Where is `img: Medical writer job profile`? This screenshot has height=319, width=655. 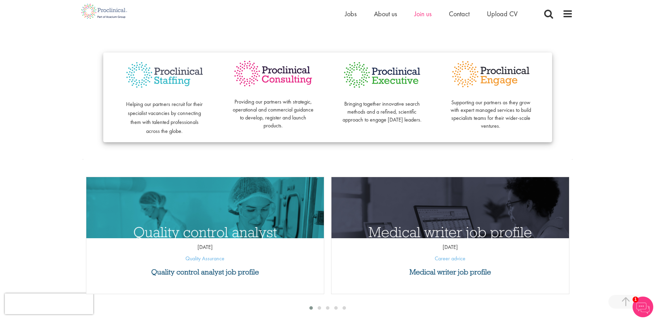 img: Medical writer job profile is located at coordinates (451, 239).